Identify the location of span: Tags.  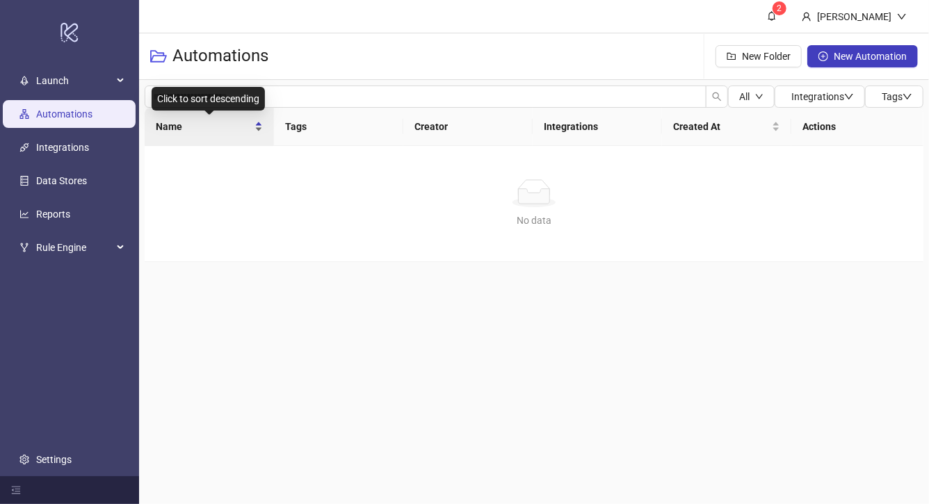
(897, 97).